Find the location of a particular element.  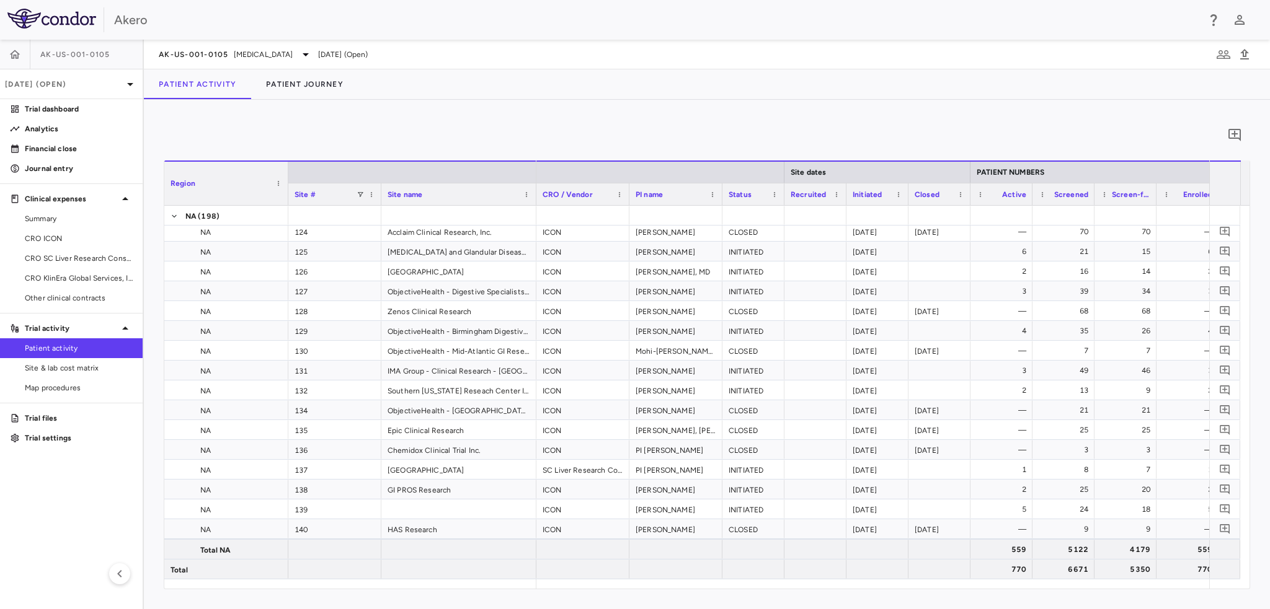

span: Map procedures is located at coordinates (79, 388).